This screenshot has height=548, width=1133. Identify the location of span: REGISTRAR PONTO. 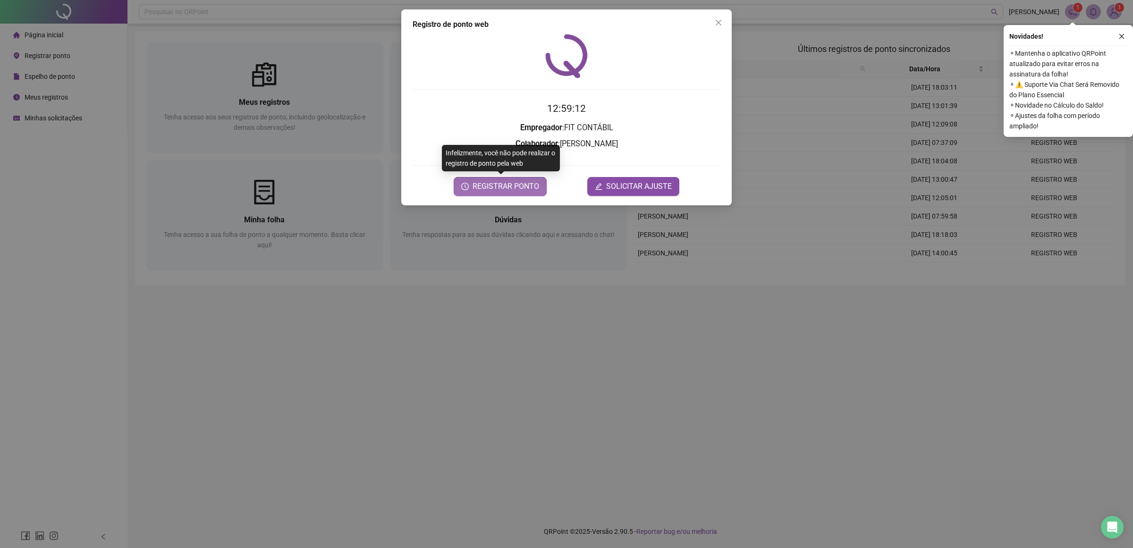
(506, 186).